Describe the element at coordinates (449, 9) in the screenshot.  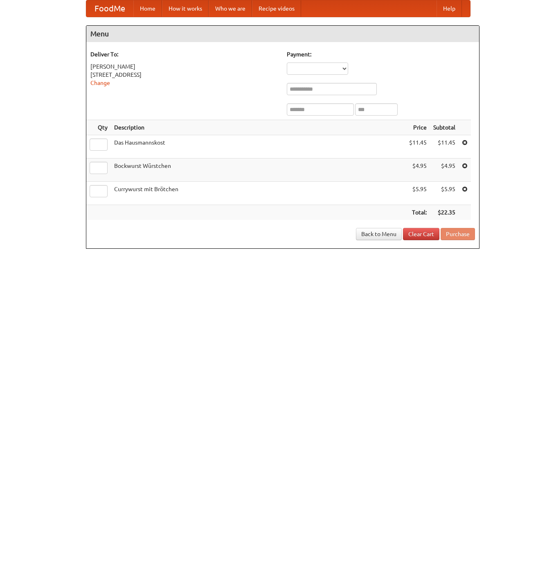
I see `a: Help` at that location.